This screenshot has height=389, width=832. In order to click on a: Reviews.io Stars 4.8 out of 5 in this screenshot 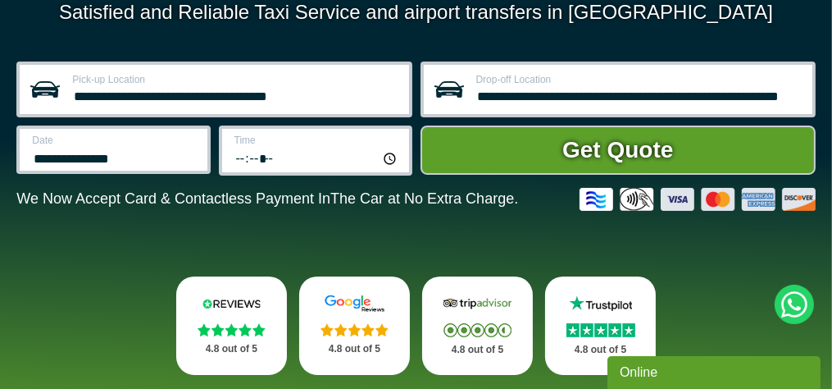, I will do `click(231, 326)`.